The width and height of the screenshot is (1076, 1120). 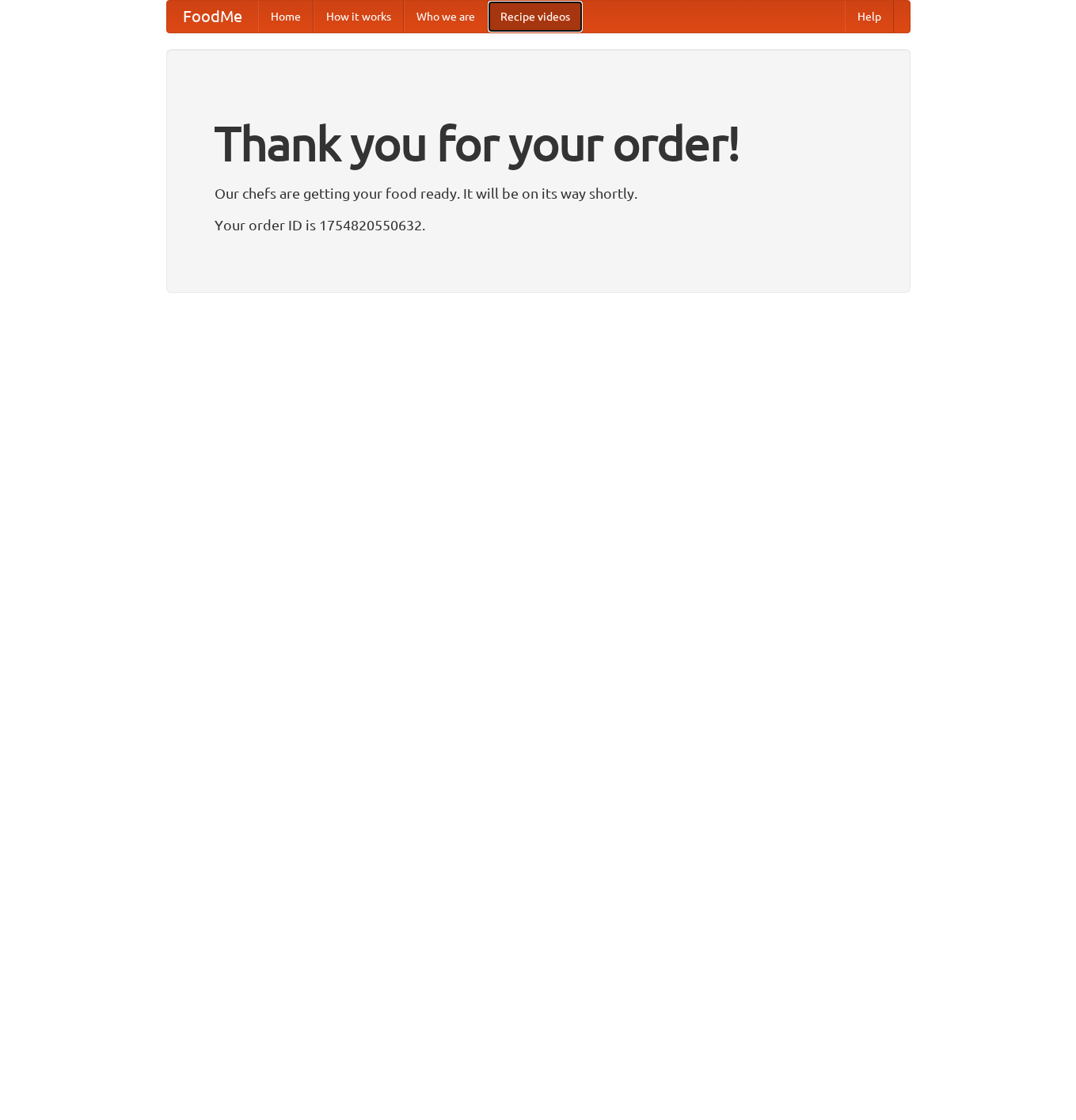 I want to click on p: Your order ID is 1754820550632., so click(x=538, y=225).